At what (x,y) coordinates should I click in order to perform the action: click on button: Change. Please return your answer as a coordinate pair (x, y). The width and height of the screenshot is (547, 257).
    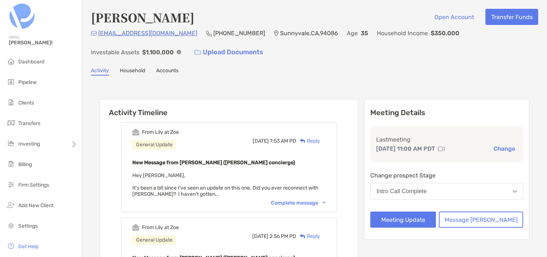
    Looking at the image, I should click on (504, 148).